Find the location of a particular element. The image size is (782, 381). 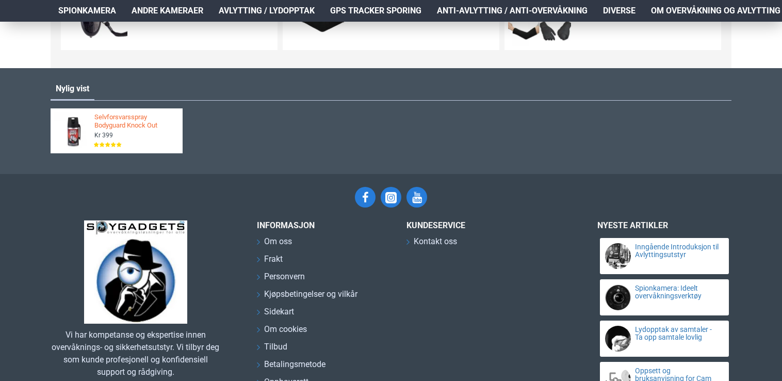

div: Vi har kompetanse og ekspertise innen overvåknings- og sikkerhetsutstyr. Vi tilbyr deg som kunde ... is located at coordinates (136, 354).